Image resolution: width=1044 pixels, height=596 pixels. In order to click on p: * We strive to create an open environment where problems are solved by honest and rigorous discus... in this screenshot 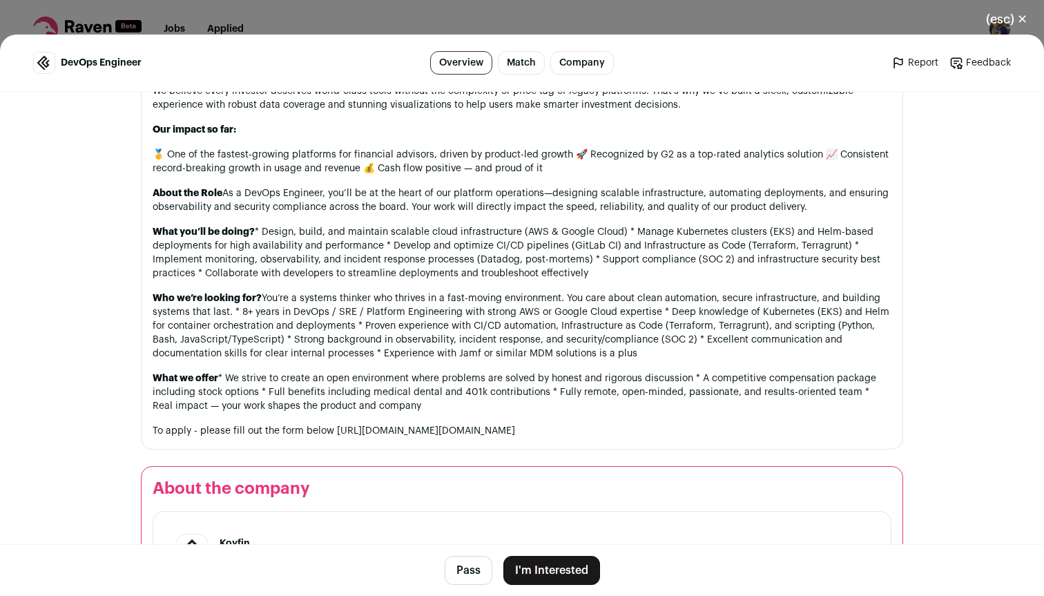, I will do `click(522, 392)`.